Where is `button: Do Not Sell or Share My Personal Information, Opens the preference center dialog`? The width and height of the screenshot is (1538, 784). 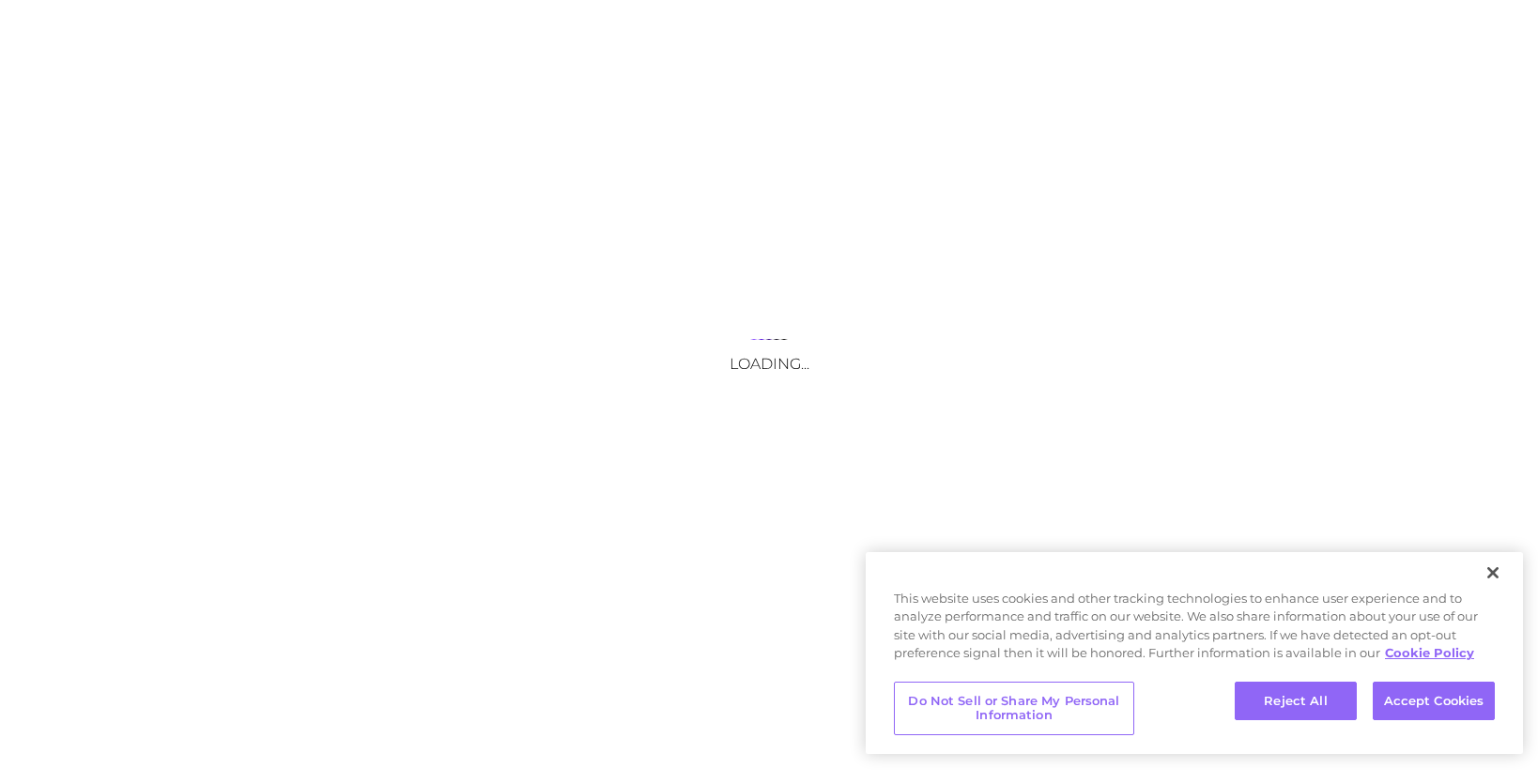 button: Do Not Sell or Share My Personal Information, Opens the preference center dialog is located at coordinates (1014, 708).